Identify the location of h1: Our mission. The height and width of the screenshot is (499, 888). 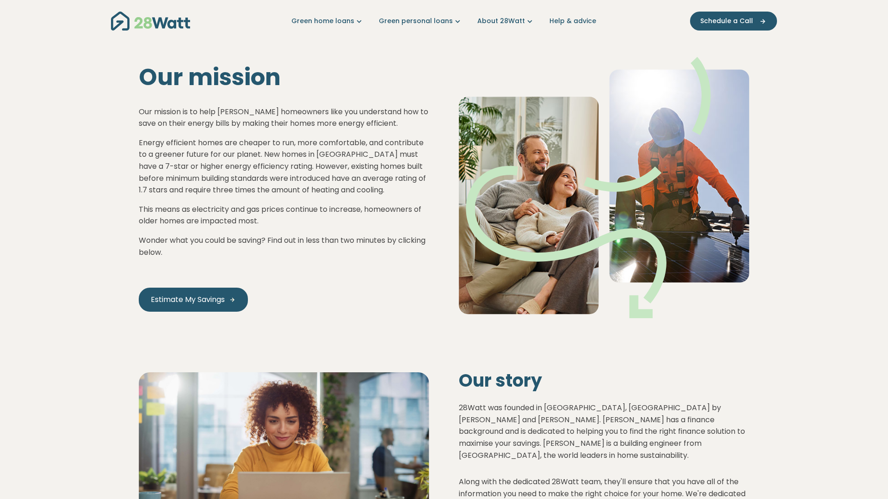
(284, 77).